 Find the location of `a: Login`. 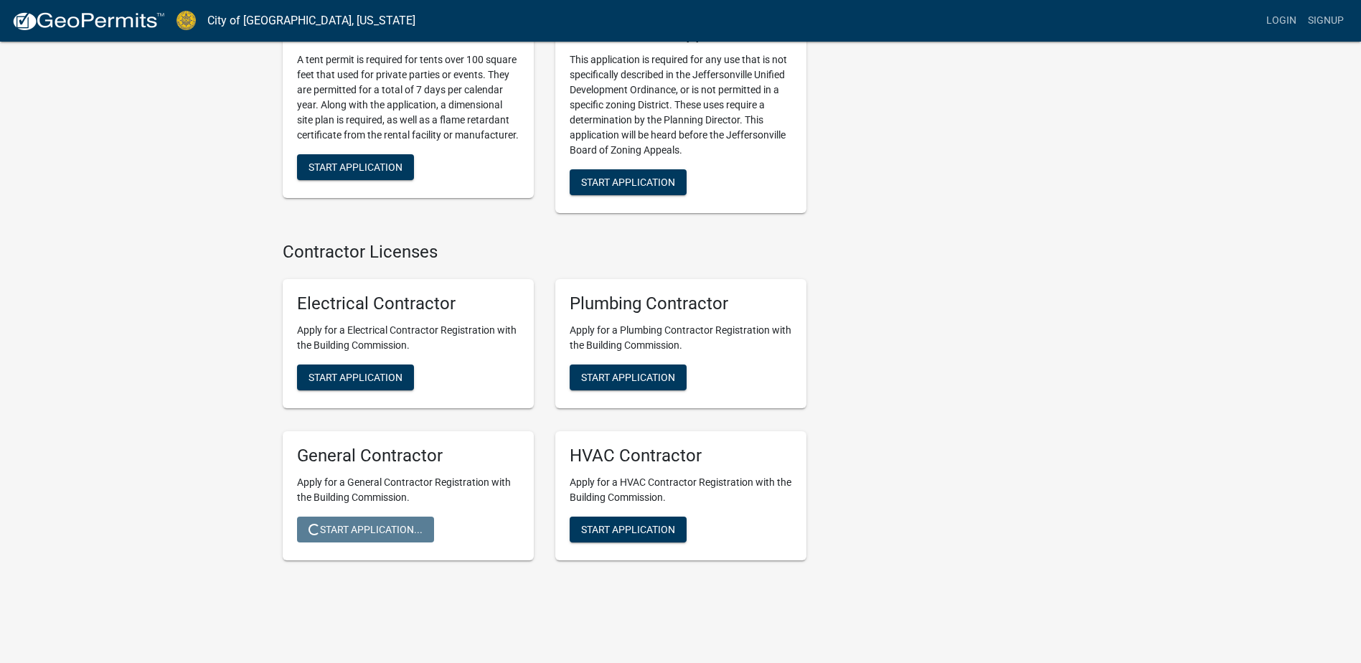

a: Login is located at coordinates (1281, 21).